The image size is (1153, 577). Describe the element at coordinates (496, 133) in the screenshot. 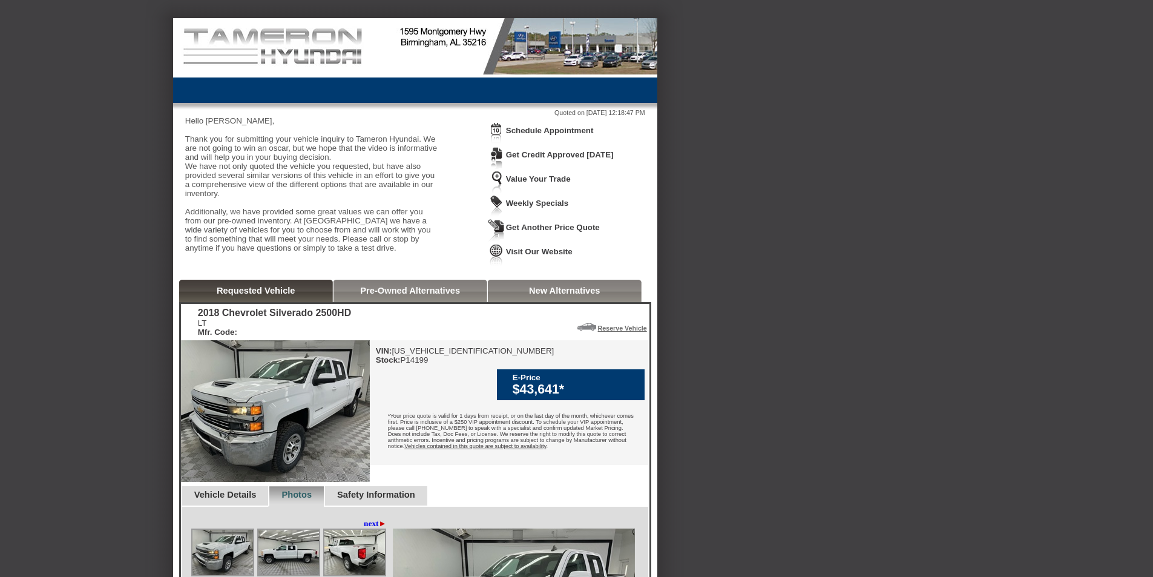

I see `img: Icon_ScheduleAppointment.png` at that location.